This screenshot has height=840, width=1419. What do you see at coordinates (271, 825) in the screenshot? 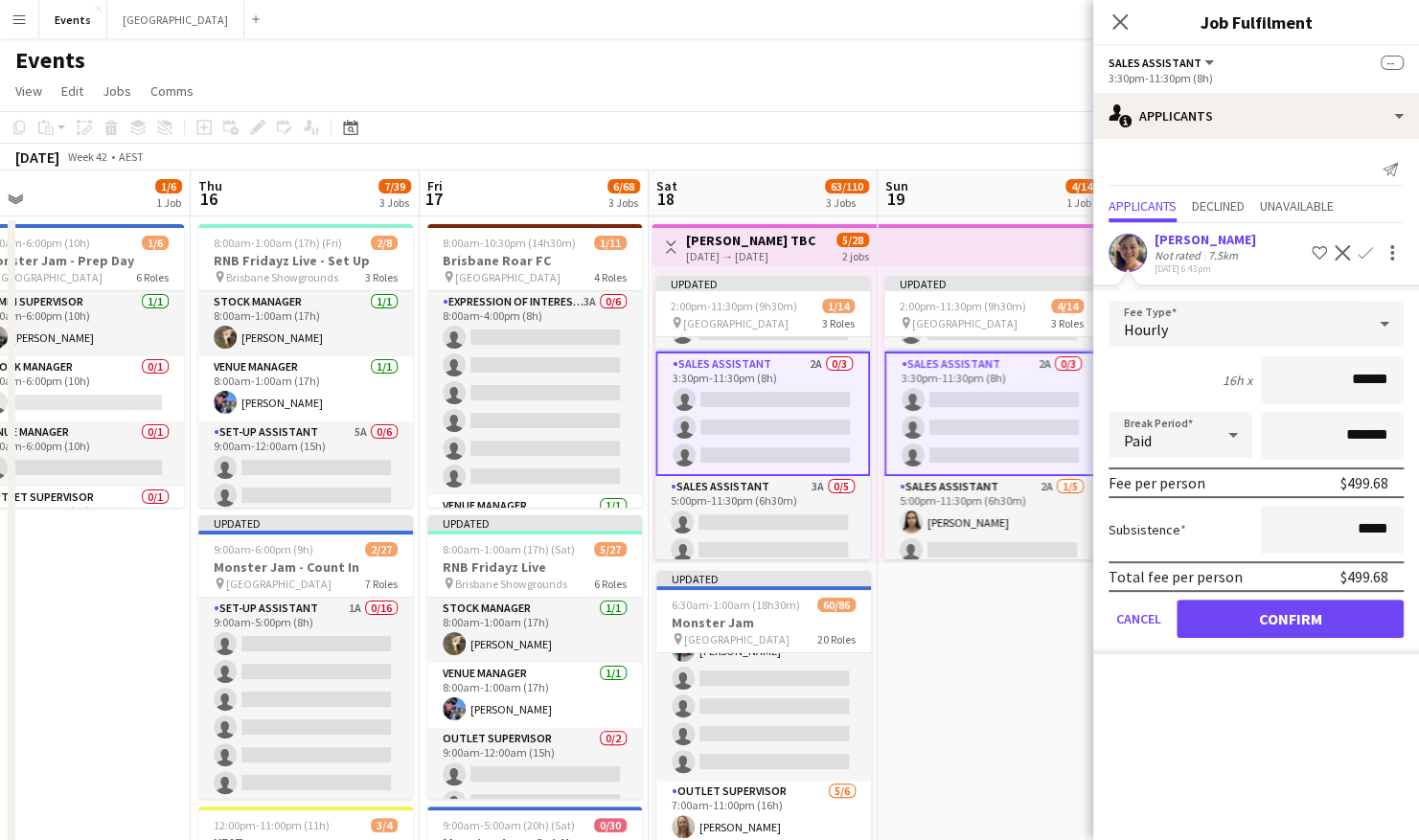
I see `span: 12:00pm-11:00pm (11h)` at bounding box center [271, 825].